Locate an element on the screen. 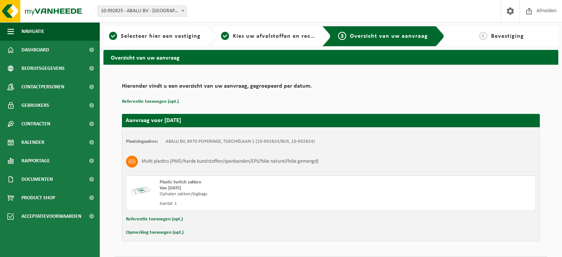 The height and width of the screenshot is (257, 562). span: Product Shop is located at coordinates (38, 198).